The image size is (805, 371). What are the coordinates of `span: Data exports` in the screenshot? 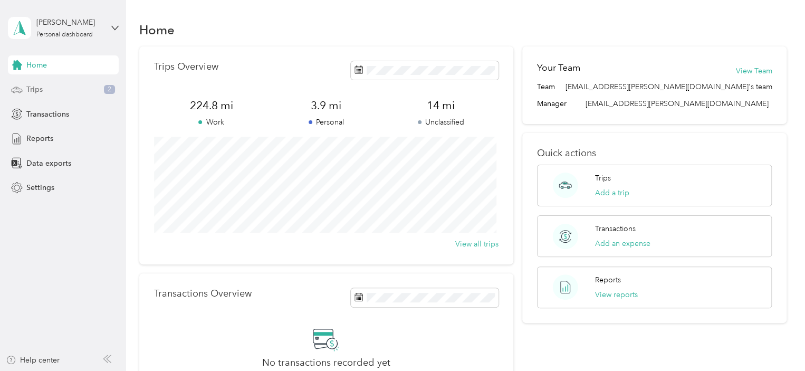 It's located at (49, 163).